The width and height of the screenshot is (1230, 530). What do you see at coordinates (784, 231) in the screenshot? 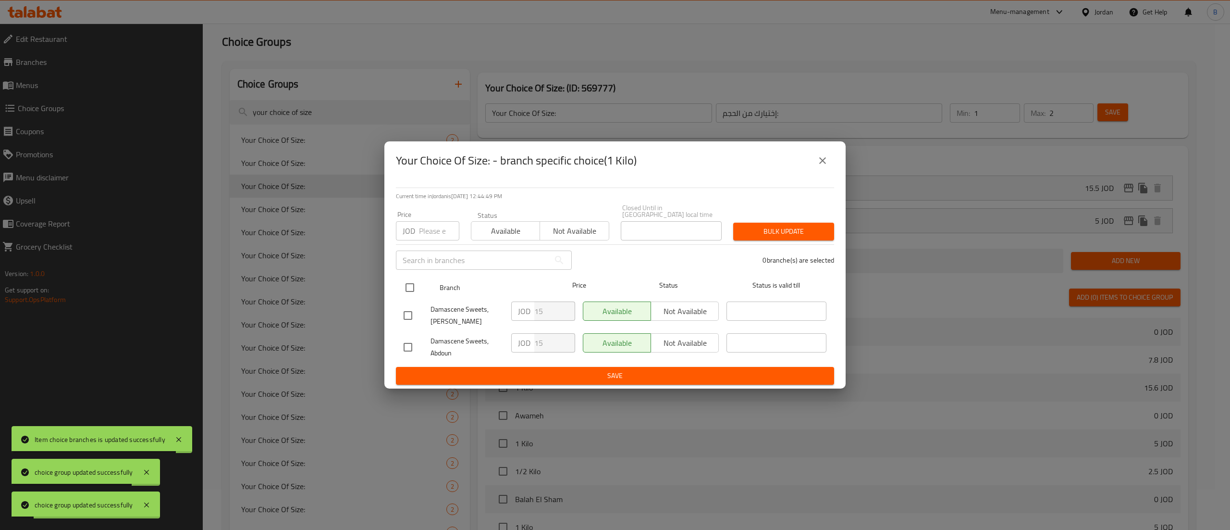
I see `button: Bulk update` at bounding box center [784, 231].